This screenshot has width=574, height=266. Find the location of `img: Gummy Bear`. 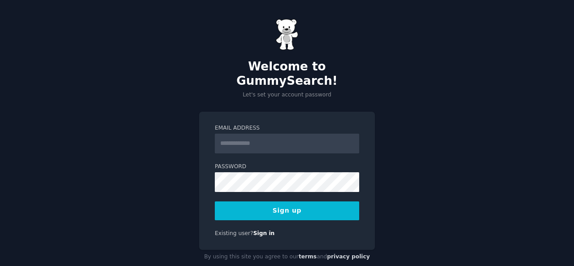

img: Gummy Bear is located at coordinates (287, 35).